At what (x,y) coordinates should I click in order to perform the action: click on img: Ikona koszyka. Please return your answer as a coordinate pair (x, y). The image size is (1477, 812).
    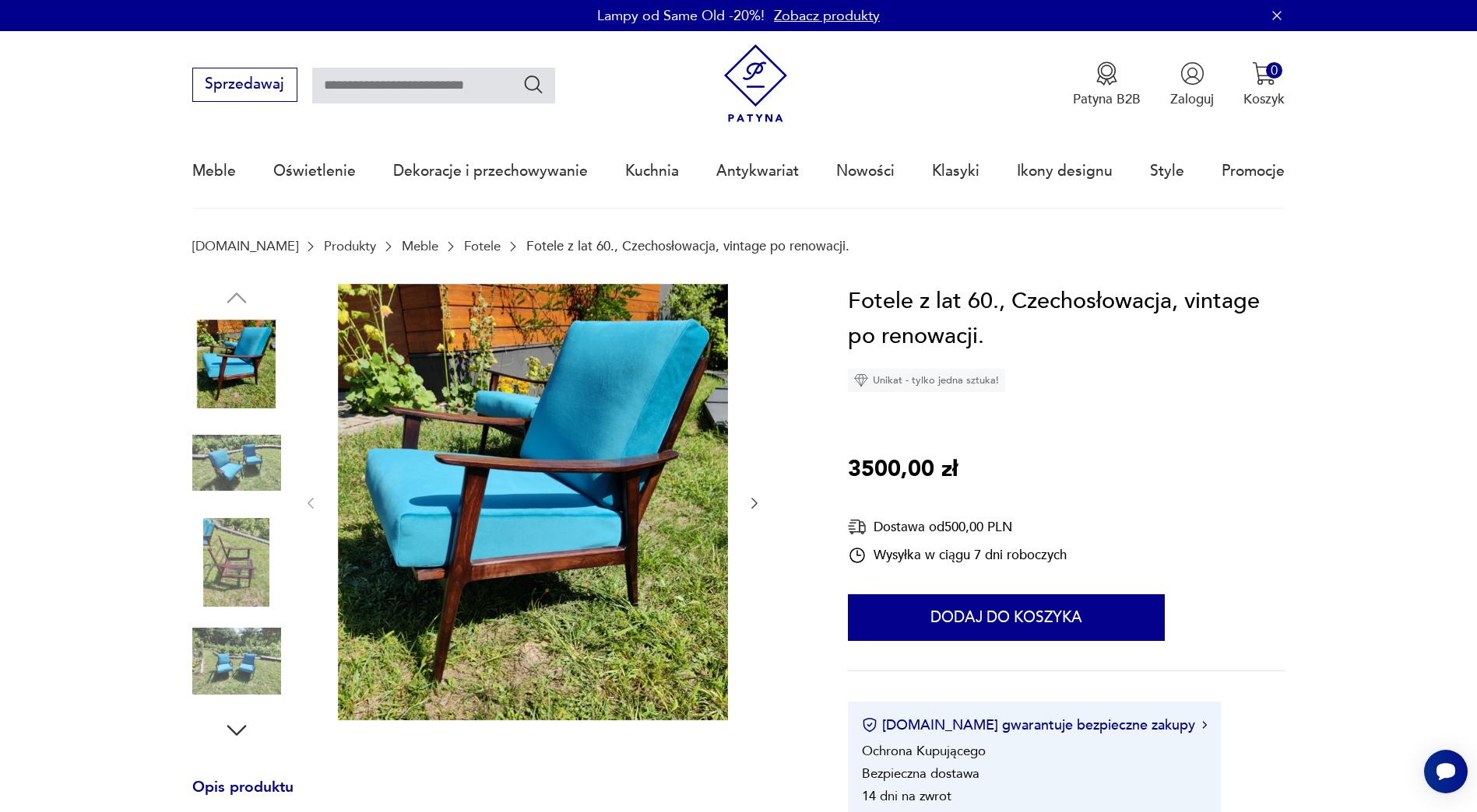
    Looking at the image, I should click on (1263, 73).